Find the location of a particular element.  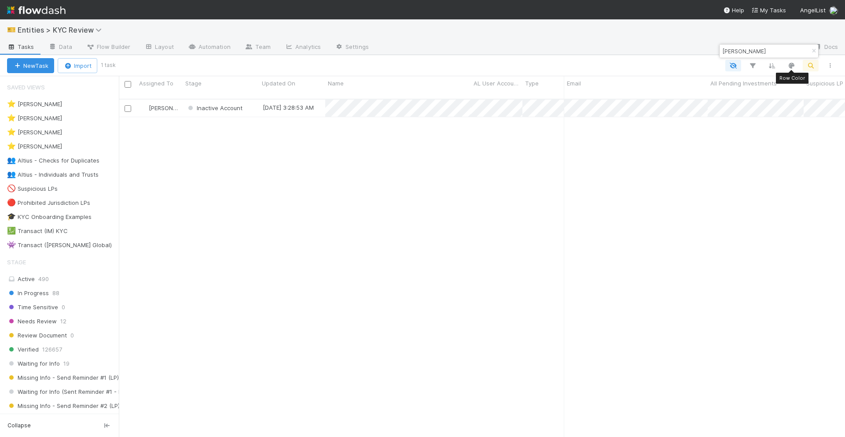

span: Waiting for Info is located at coordinates (33, 363).